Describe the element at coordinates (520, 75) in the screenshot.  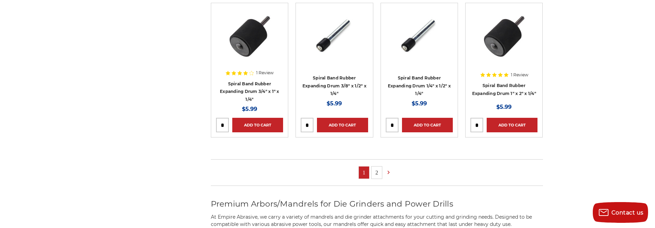
I see `span: 1 Review` at that location.